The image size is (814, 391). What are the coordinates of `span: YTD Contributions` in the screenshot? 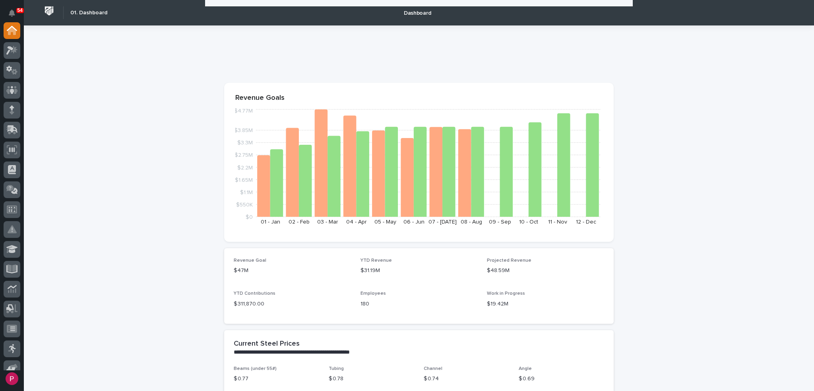 It's located at (254, 293).